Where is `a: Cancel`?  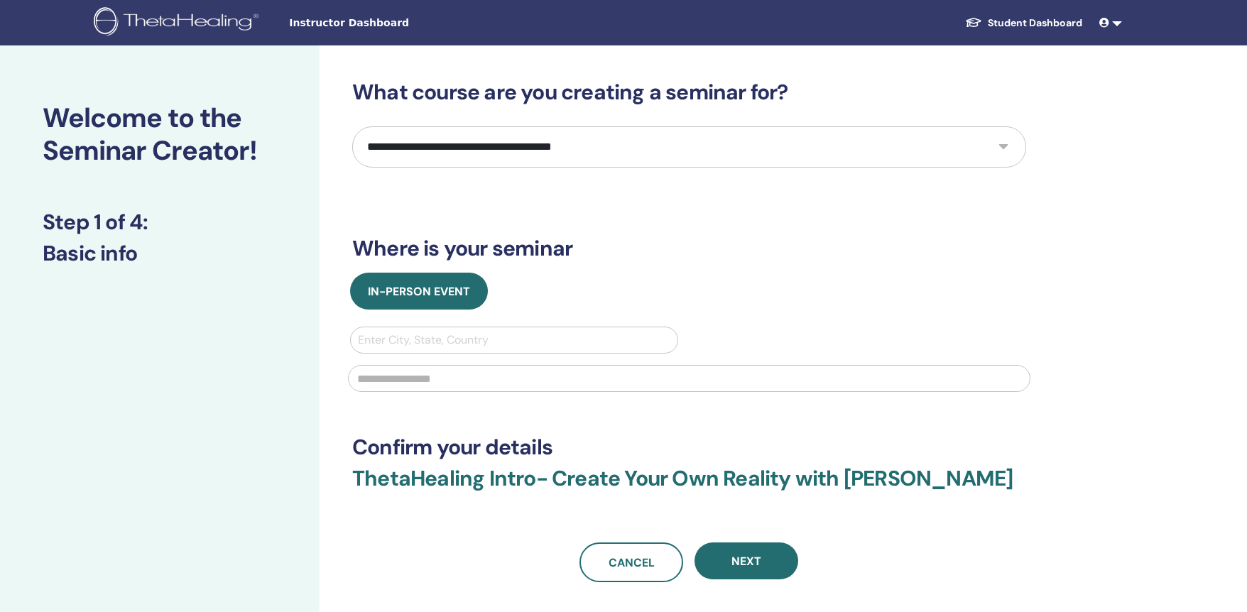
a: Cancel is located at coordinates (631, 562).